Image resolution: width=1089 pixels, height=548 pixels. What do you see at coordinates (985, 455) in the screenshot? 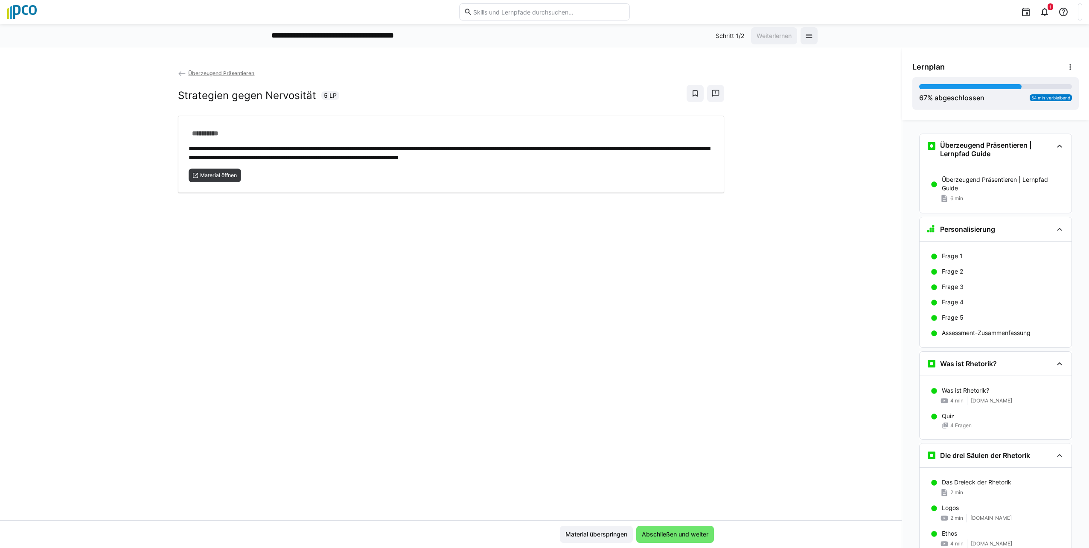
I see `h3: Die drei Säulen der Rhetorik` at bounding box center [985, 455].